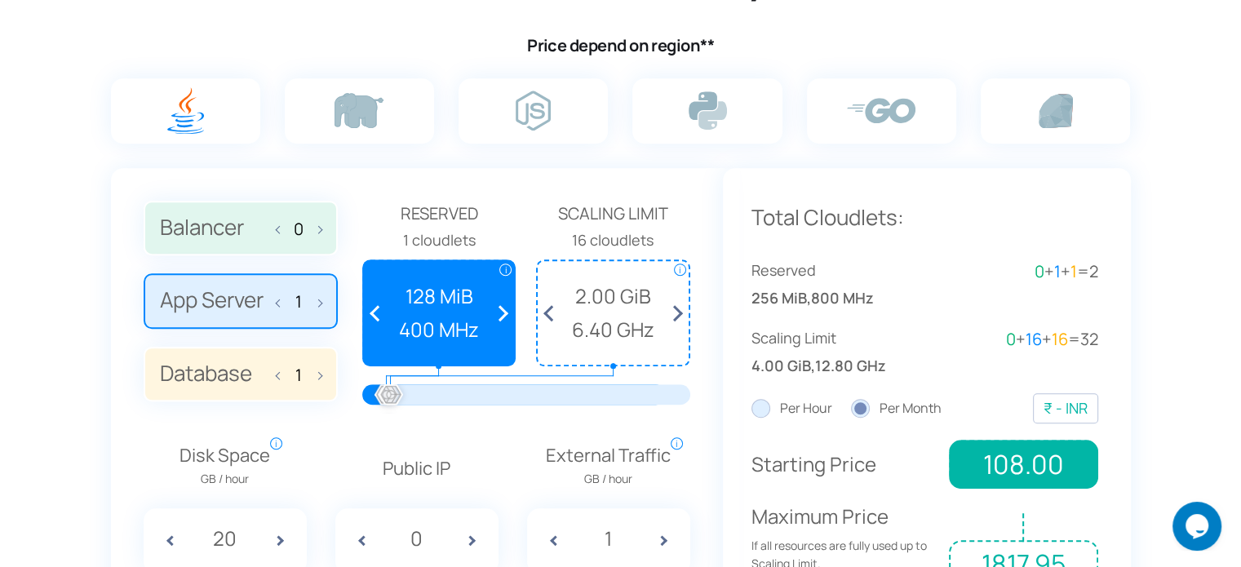 The width and height of the screenshot is (1241, 567). I want to click on label: Database, so click(241, 375).